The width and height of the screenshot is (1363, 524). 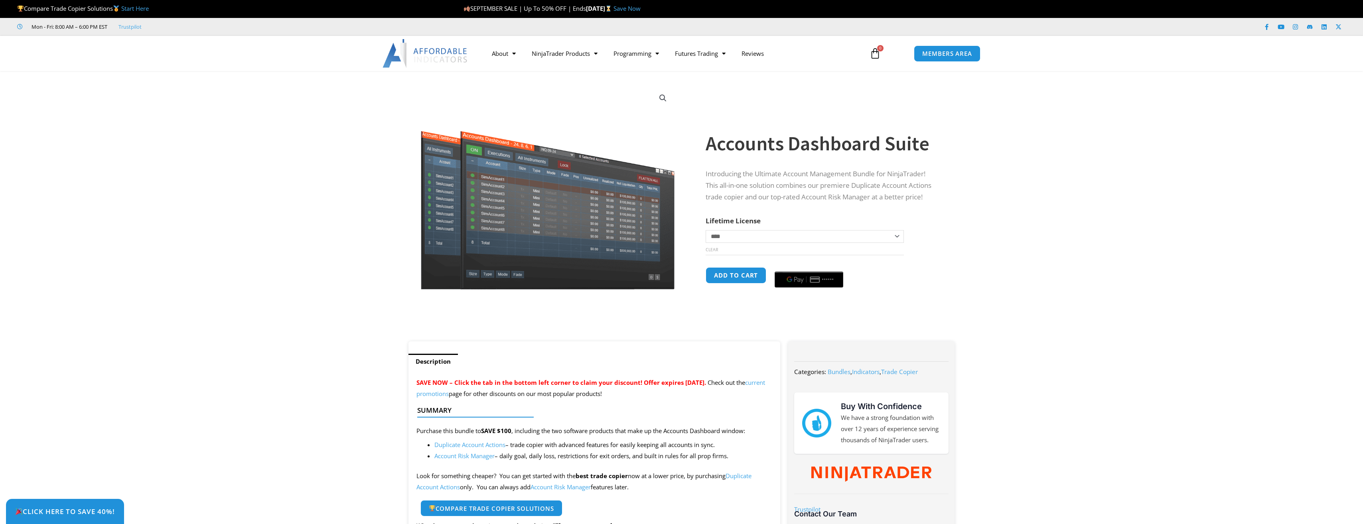 What do you see at coordinates (871, 474) in the screenshot?
I see `img: NinjaTrader Wordmark color RGB | Affordable Indicators – NinjaTrader` at bounding box center [871, 474].